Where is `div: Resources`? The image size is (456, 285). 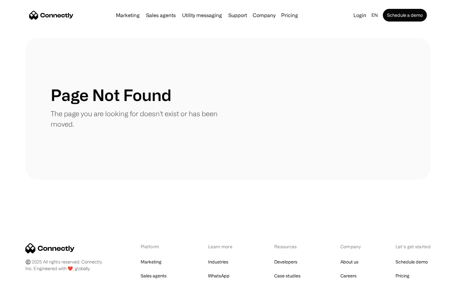 div: Resources is located at coordinates (290, 246).